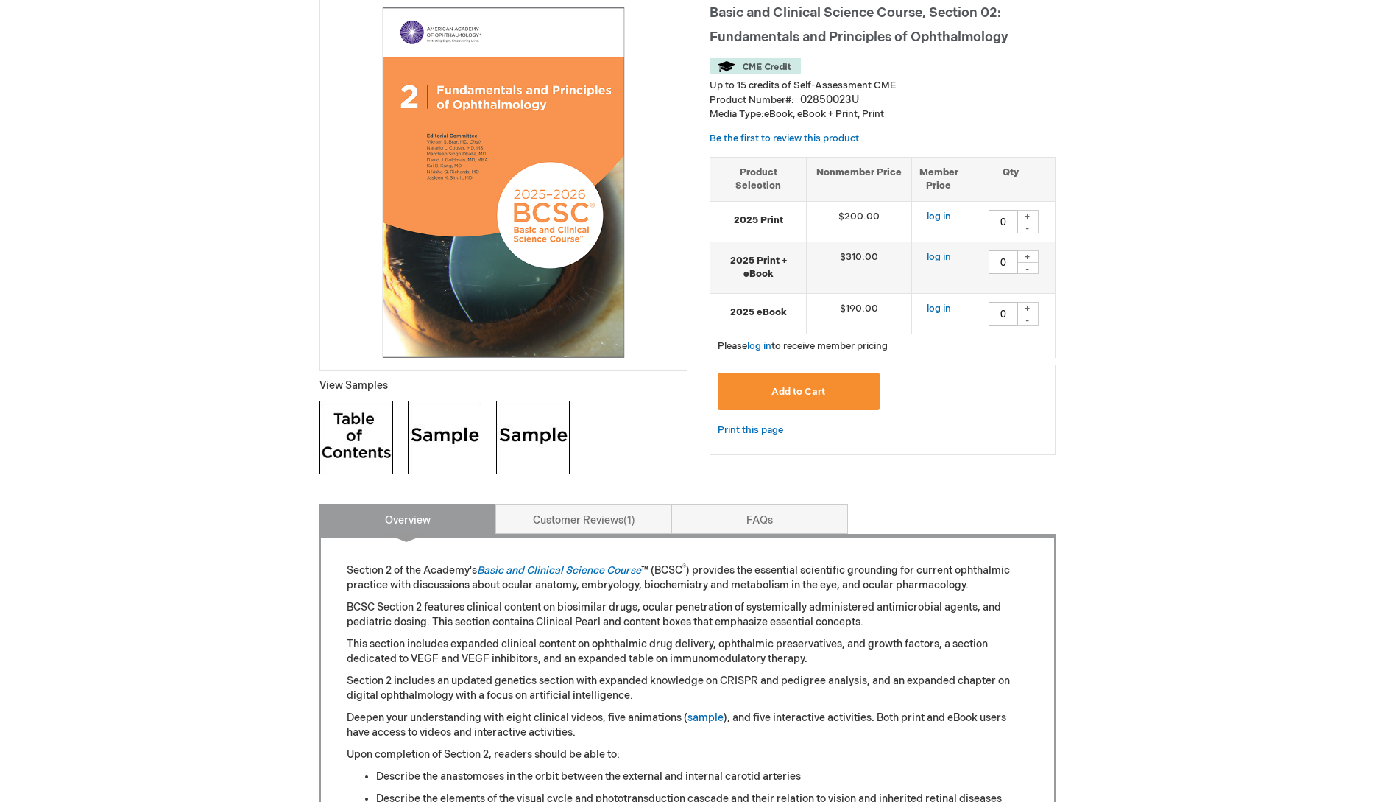 The image size is (1375, 802). Describe the element at coordinates (758, 267) in the screenshot. I see `strong: 2025 Print + eBook` at that location.